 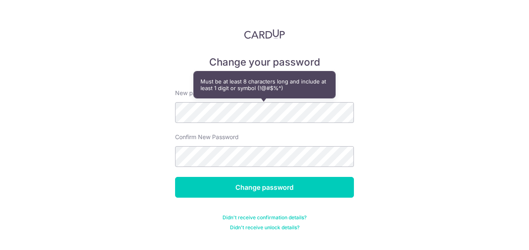 What do you see at coordinates (264, 228) in the screenshot?
I see `a: Didn't receive unlock details?` at bounding box center [264, 228].